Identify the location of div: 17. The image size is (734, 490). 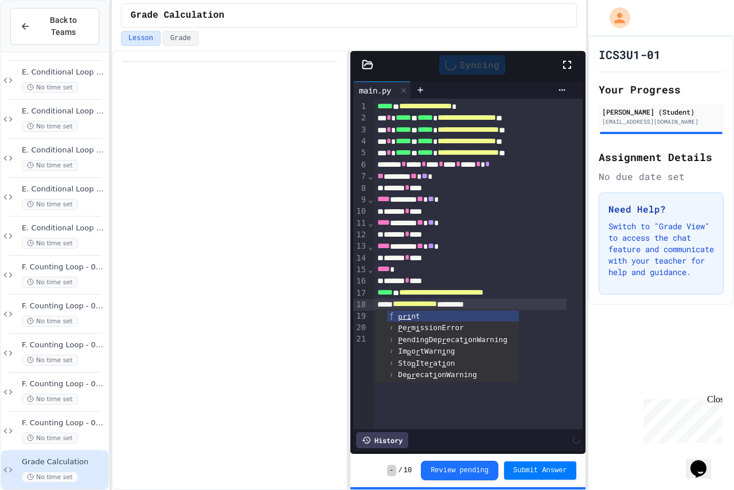
(360, 293).